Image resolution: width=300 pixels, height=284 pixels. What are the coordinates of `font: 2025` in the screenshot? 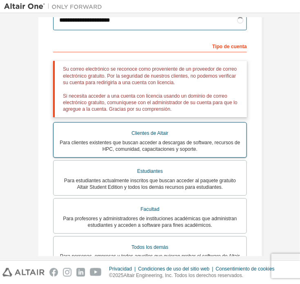 It's located at (118, 275).